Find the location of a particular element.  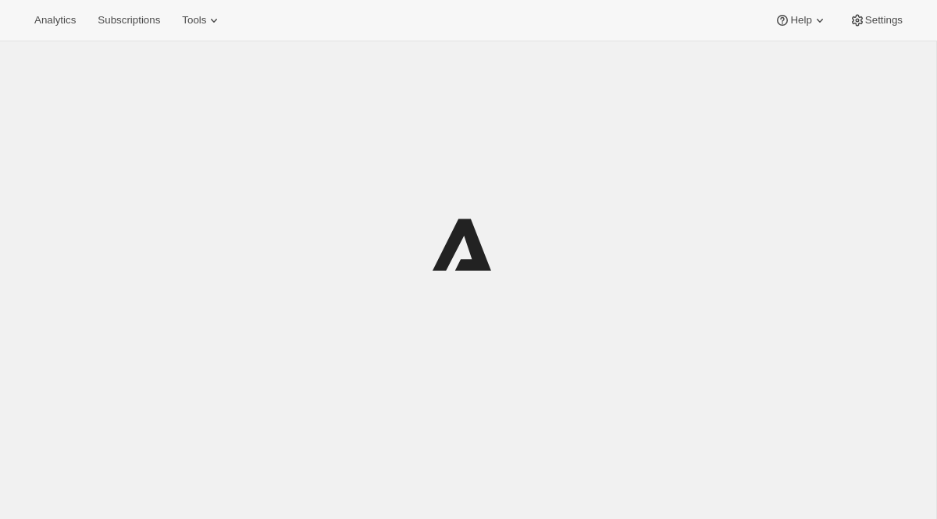

button: Settings is located at coordinates (876, 20).